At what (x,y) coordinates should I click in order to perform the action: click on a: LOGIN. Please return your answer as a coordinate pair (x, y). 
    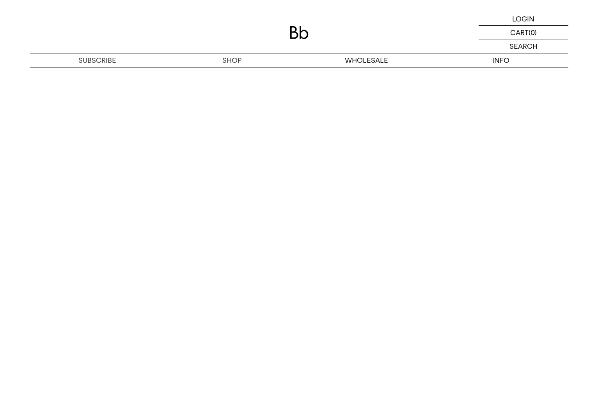
    Looking at the image, I should click on (523, 19).